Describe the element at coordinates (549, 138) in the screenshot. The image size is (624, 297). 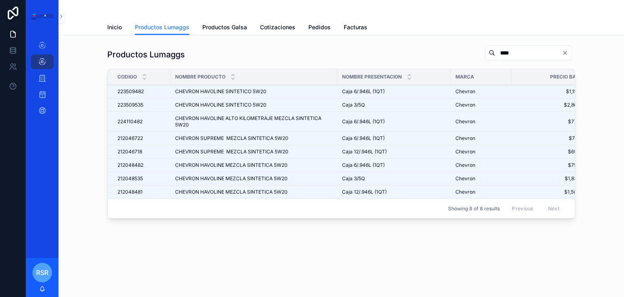
I see `a: $713.00` at that location.